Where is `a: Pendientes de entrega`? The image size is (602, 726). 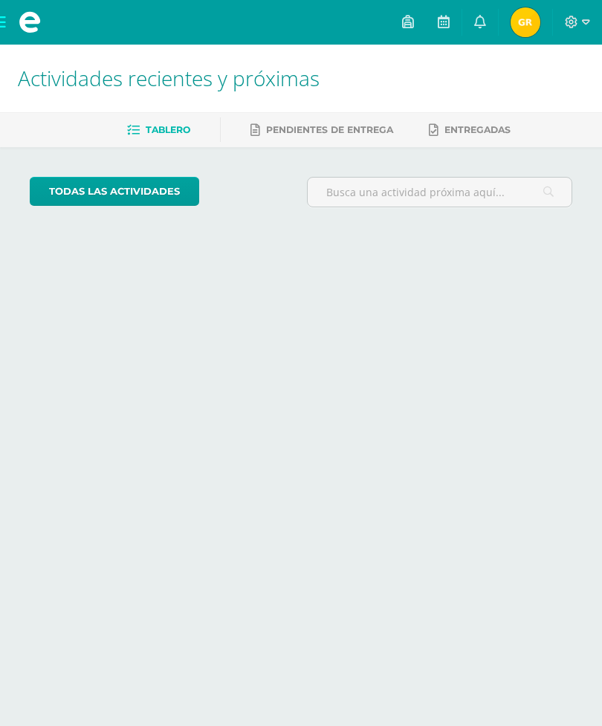
a: Pendientes de entrega is located at coordinates (322, 130).